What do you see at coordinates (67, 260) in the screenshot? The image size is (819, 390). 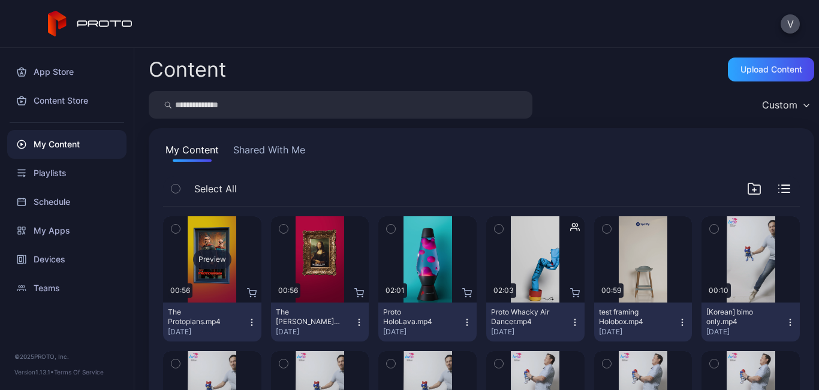 I see `a: Devices` at bounding box center [67, 260].